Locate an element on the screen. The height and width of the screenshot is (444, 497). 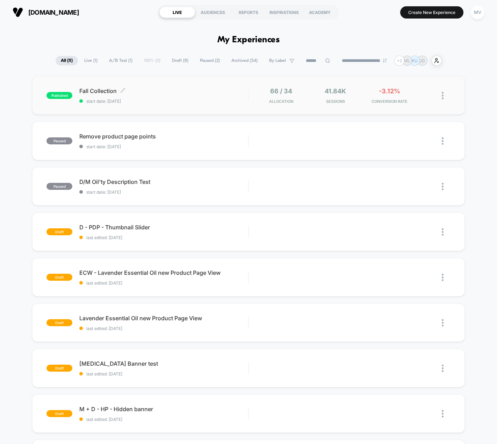
div: LIVE is located at coordinates (177, 12).